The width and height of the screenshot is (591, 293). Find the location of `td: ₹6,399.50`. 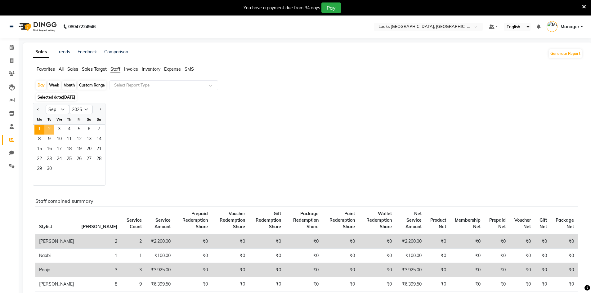

td: ₹6,399.50 is located at coordinates (160, 284).